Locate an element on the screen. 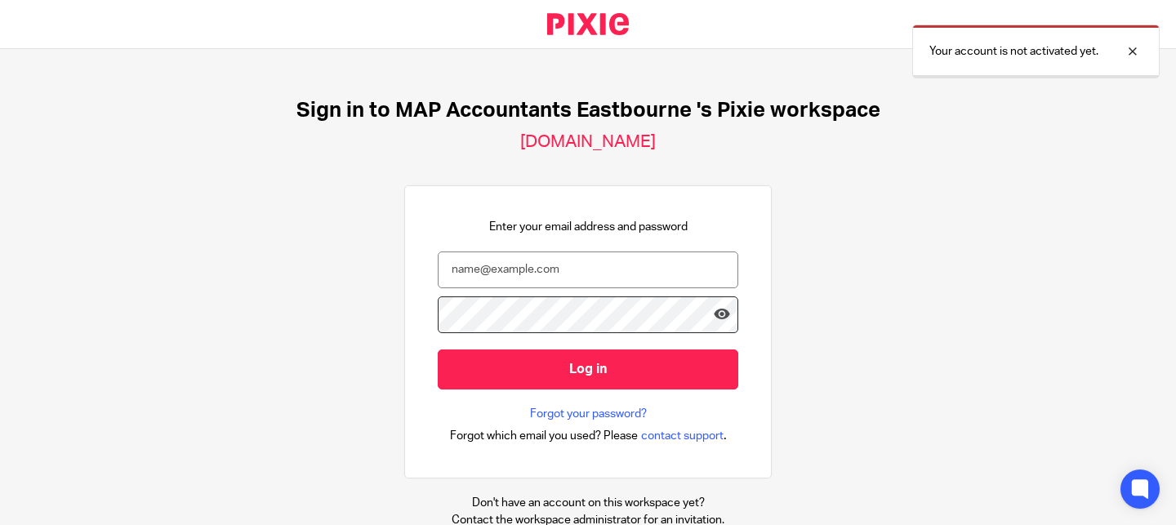 The height and width of the screenshot is (525, 1176). span: Forgot which email you used? Please is located at coordinates (544, 436).